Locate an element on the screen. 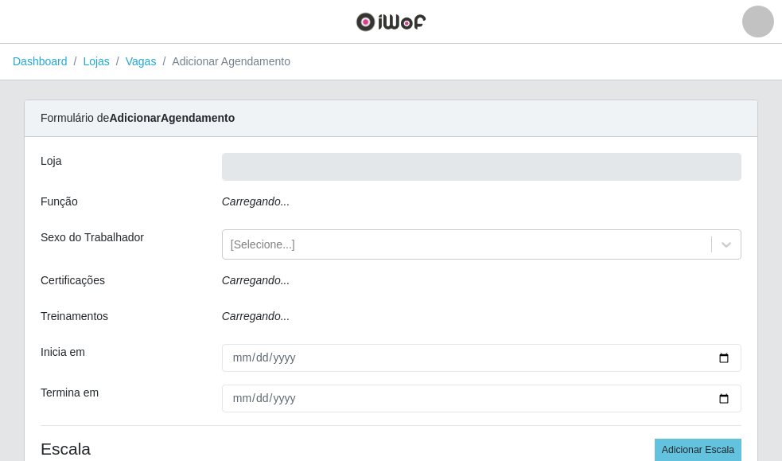 This screenshot has width=782, height=461. strong: Adicionar Agendamento is located at coordinates (172, 118).